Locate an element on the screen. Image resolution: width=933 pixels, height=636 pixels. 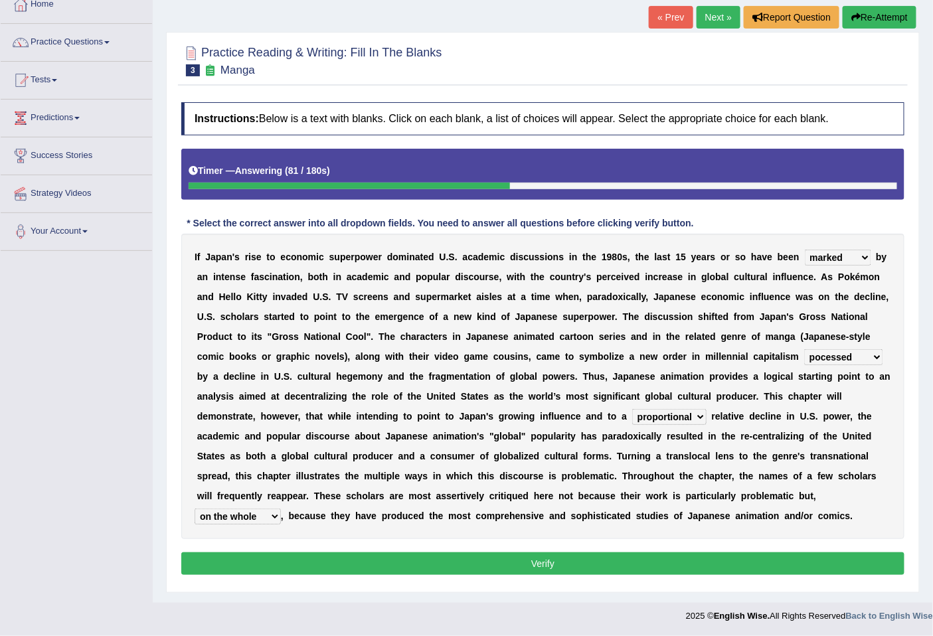
h2: Practice Reading & Writing: Fill In The Blanks is located at coordinates (312, 60).